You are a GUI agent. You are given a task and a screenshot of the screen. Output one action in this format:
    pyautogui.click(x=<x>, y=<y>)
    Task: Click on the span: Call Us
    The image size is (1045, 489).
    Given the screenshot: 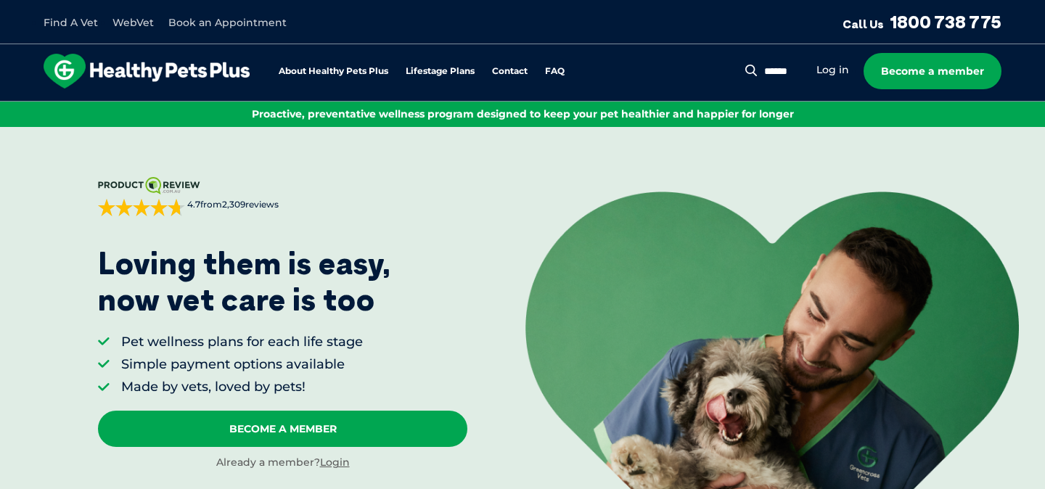 What is the action you would take?
    pyautogui.click(x=863, y=24)
    